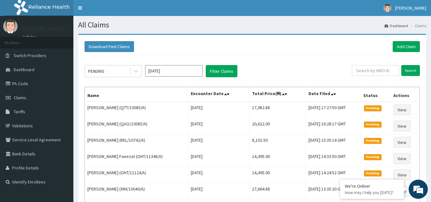  Describe the element at coordinates (406, 47) in the screenshot. I see `a: Add Claim` at that location.